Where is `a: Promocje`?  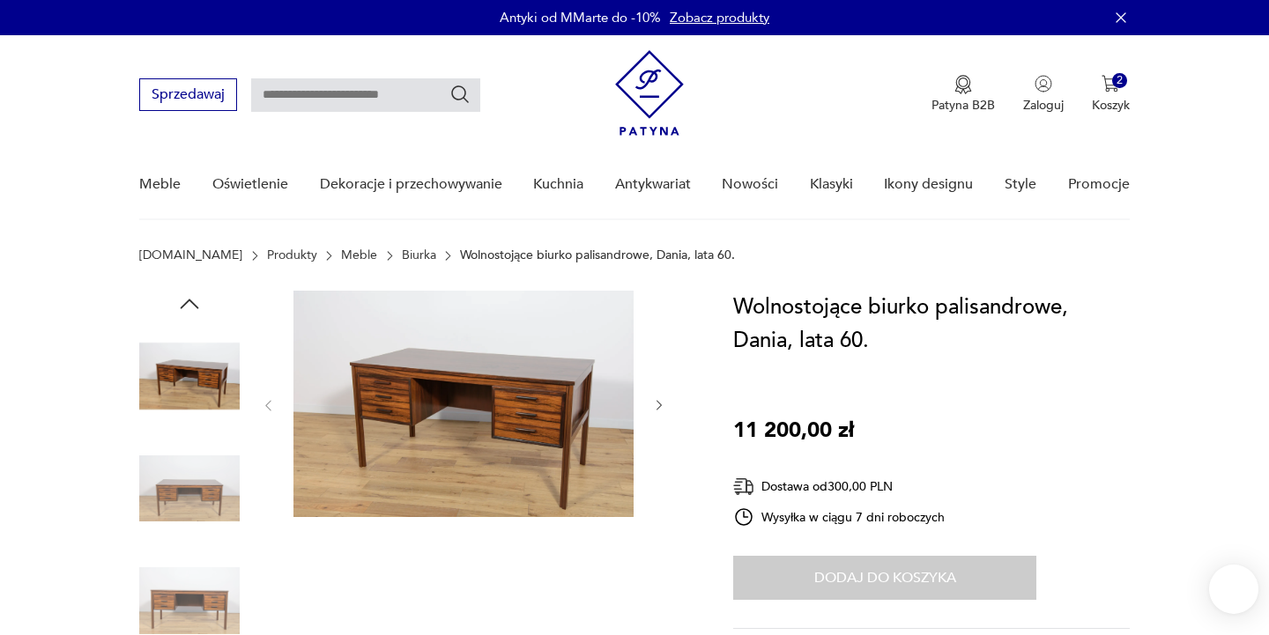 a: Promocje is located at coordinates (1099, 184).